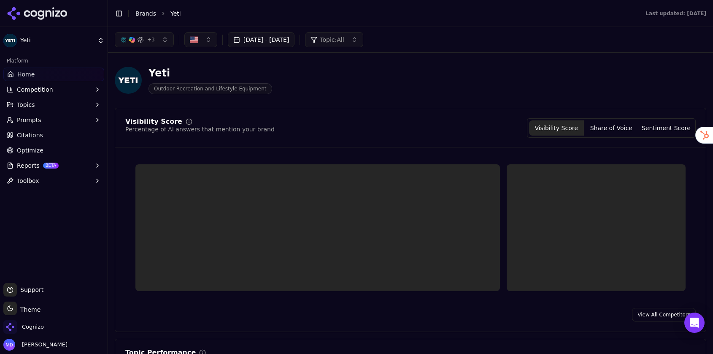 Image resolution: width=713 pixels, height=354 pixels. I want to click on span: Topics, so click(26, 105).